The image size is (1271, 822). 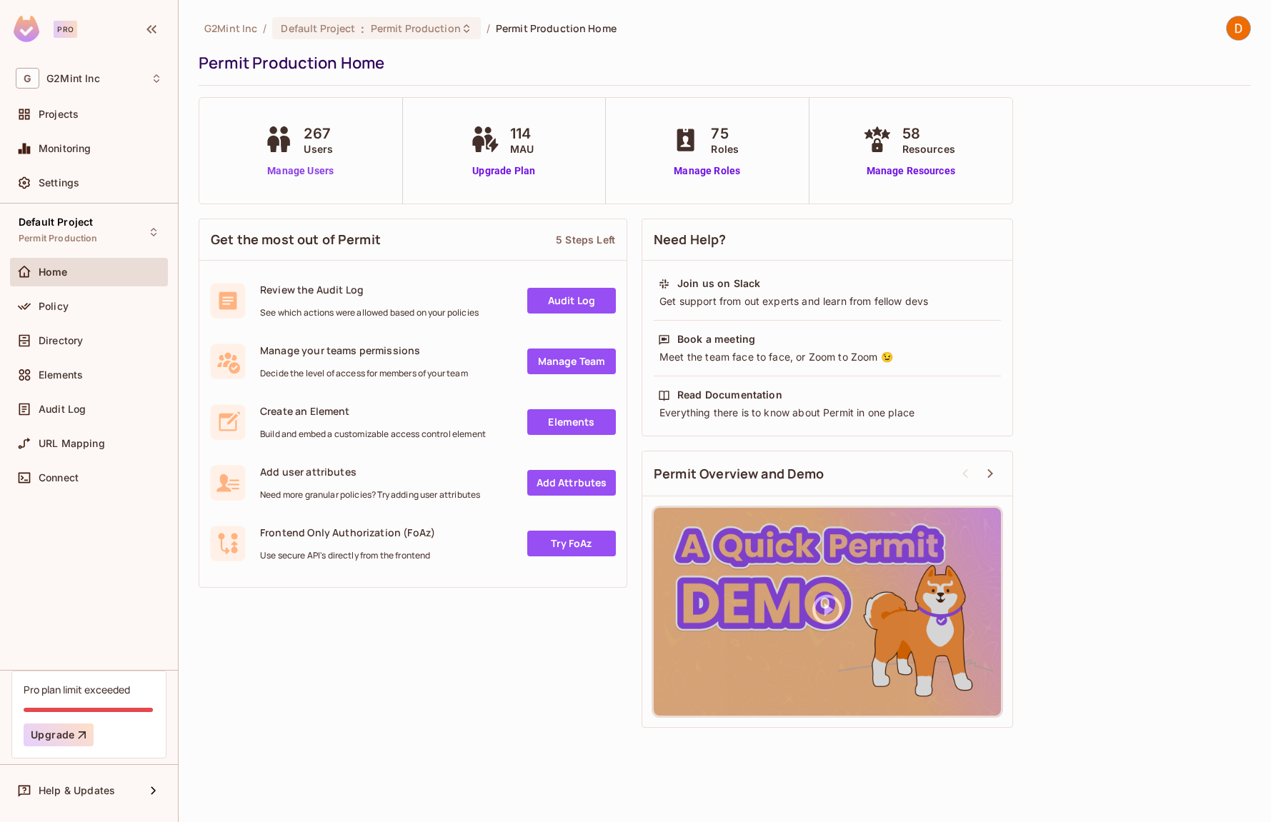 I want to click on span: See which actions were allowed based on your policies, so click(x=369, y=313).